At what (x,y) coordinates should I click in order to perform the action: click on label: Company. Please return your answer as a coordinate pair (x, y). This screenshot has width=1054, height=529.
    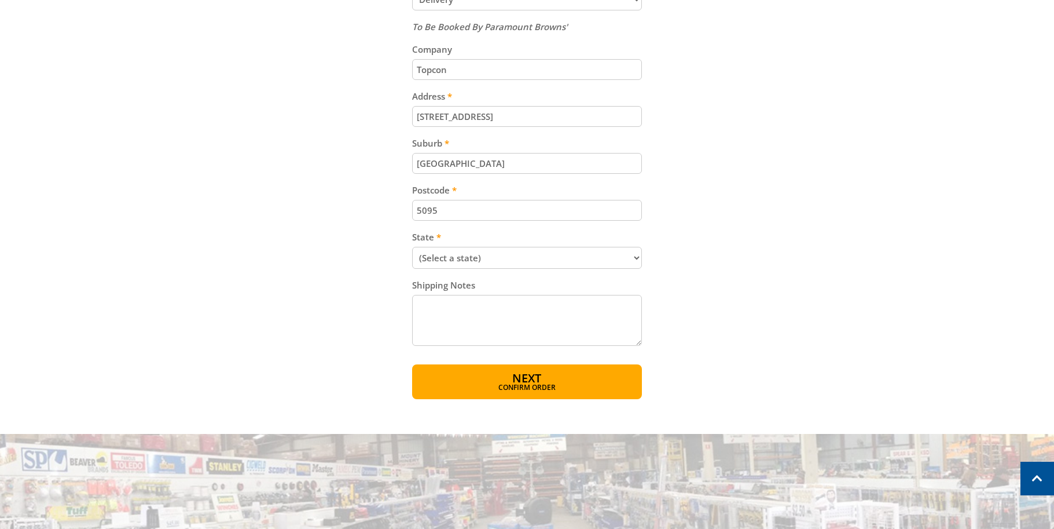
    Looking at the image, I should click on (527, 49).